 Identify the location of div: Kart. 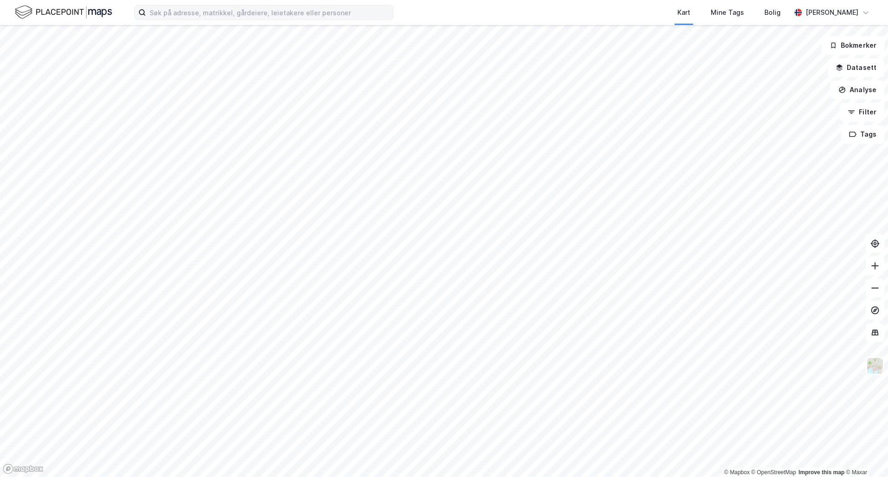
(684, 13).